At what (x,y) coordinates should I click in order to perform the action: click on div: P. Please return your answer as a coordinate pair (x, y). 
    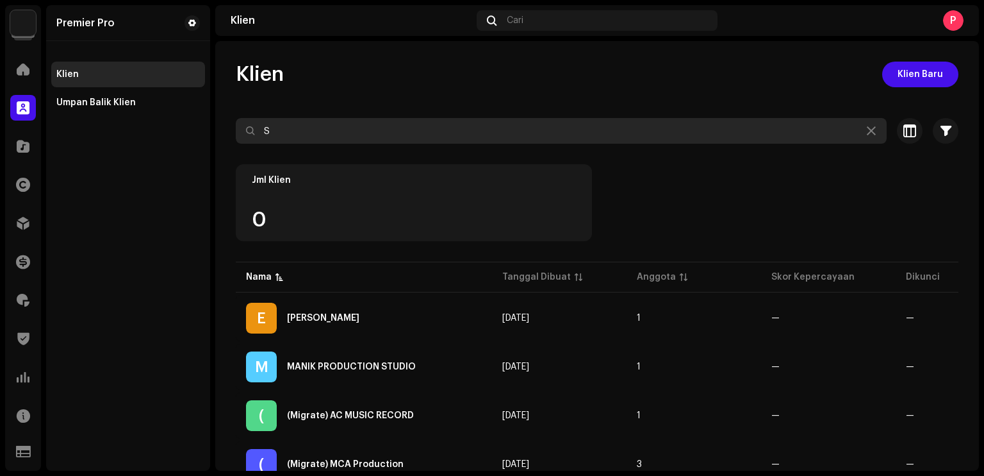
    Looking at the image, I should click on (954, 21).